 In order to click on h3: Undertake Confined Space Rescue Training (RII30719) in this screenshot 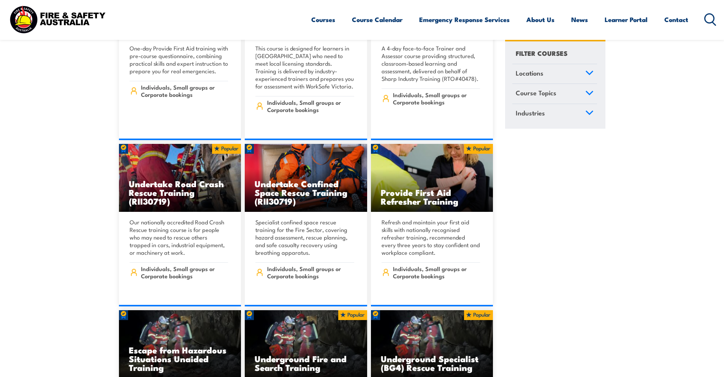, I will do `click(306, 192)`.